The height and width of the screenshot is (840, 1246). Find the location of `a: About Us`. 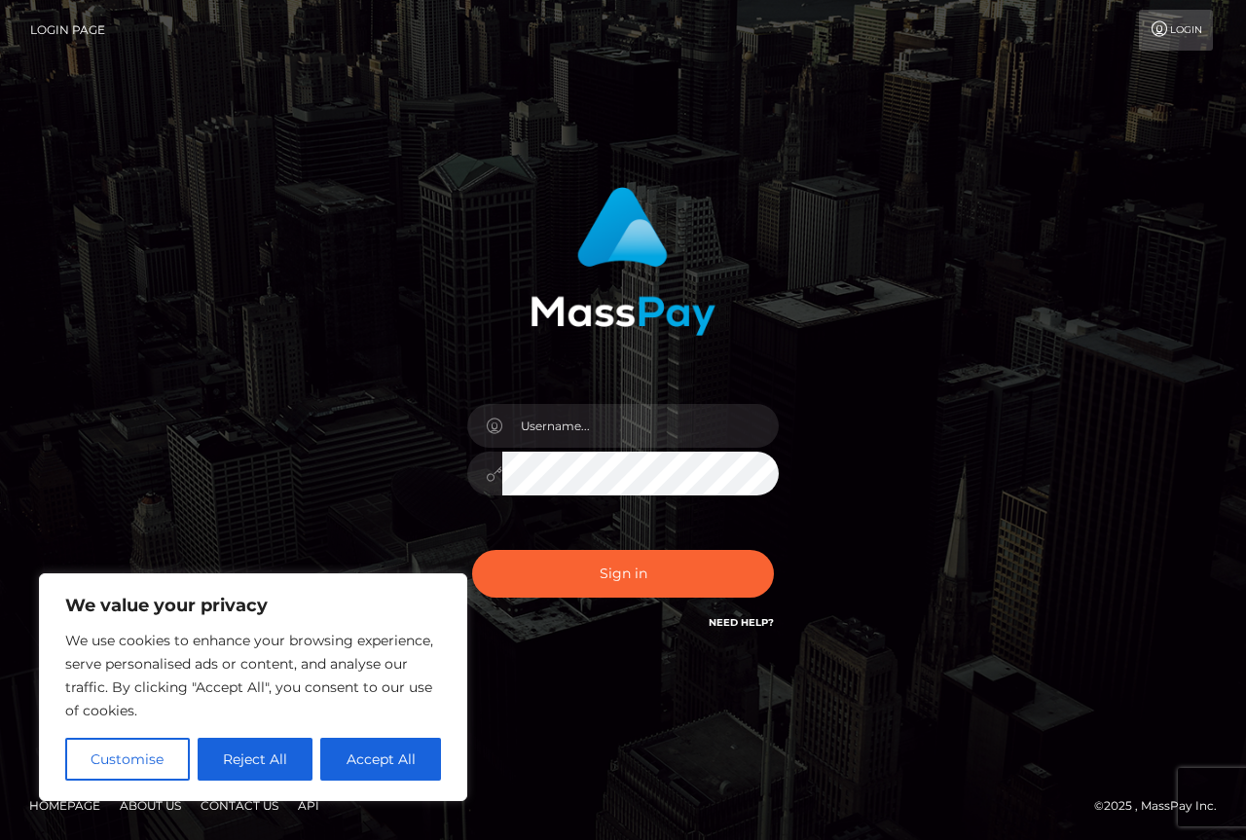

a: About Us is located at coordinates (150, 805).